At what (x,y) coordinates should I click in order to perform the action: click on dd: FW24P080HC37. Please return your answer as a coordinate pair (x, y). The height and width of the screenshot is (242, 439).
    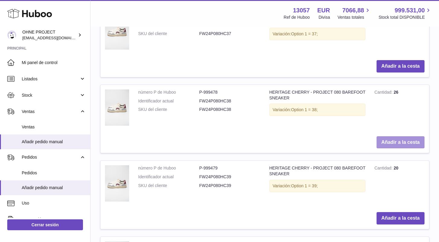
    Looking at the image, I should click on (230, 34).